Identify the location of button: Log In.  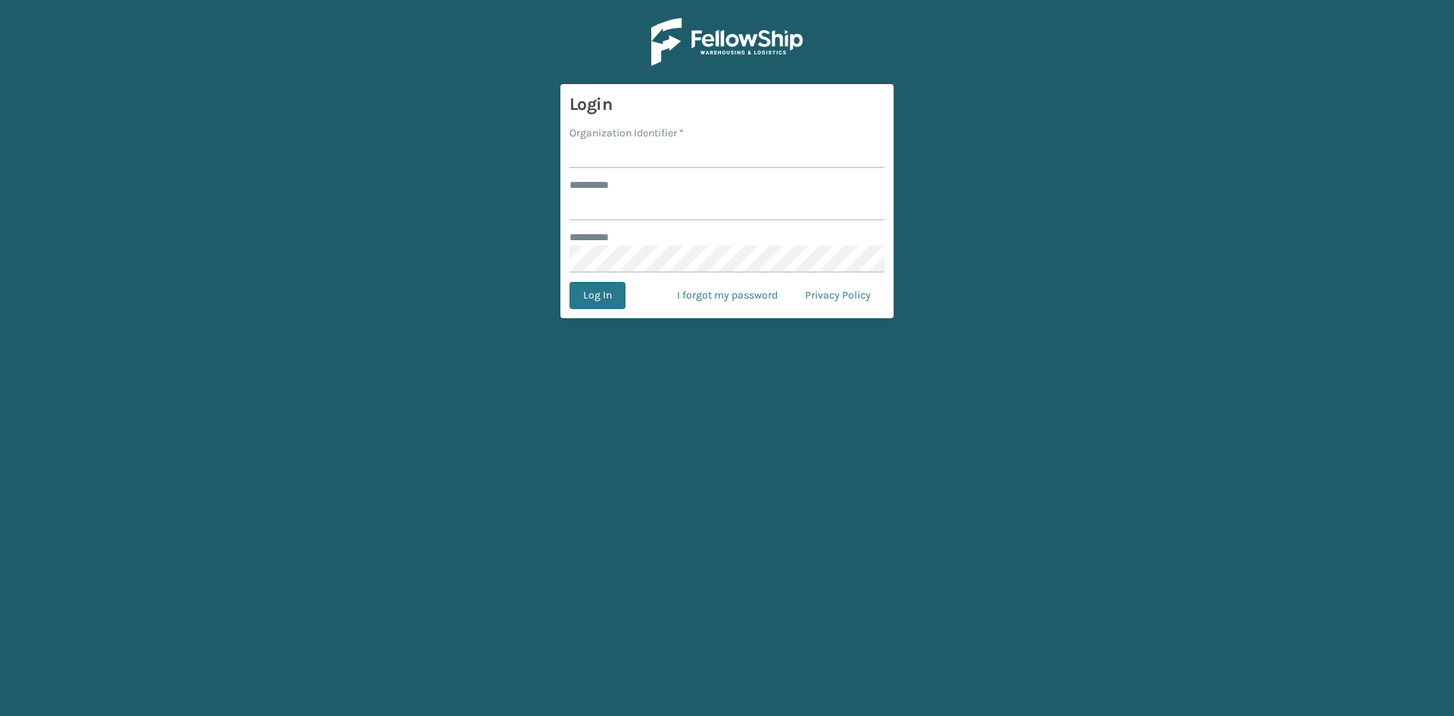
(598, 295).